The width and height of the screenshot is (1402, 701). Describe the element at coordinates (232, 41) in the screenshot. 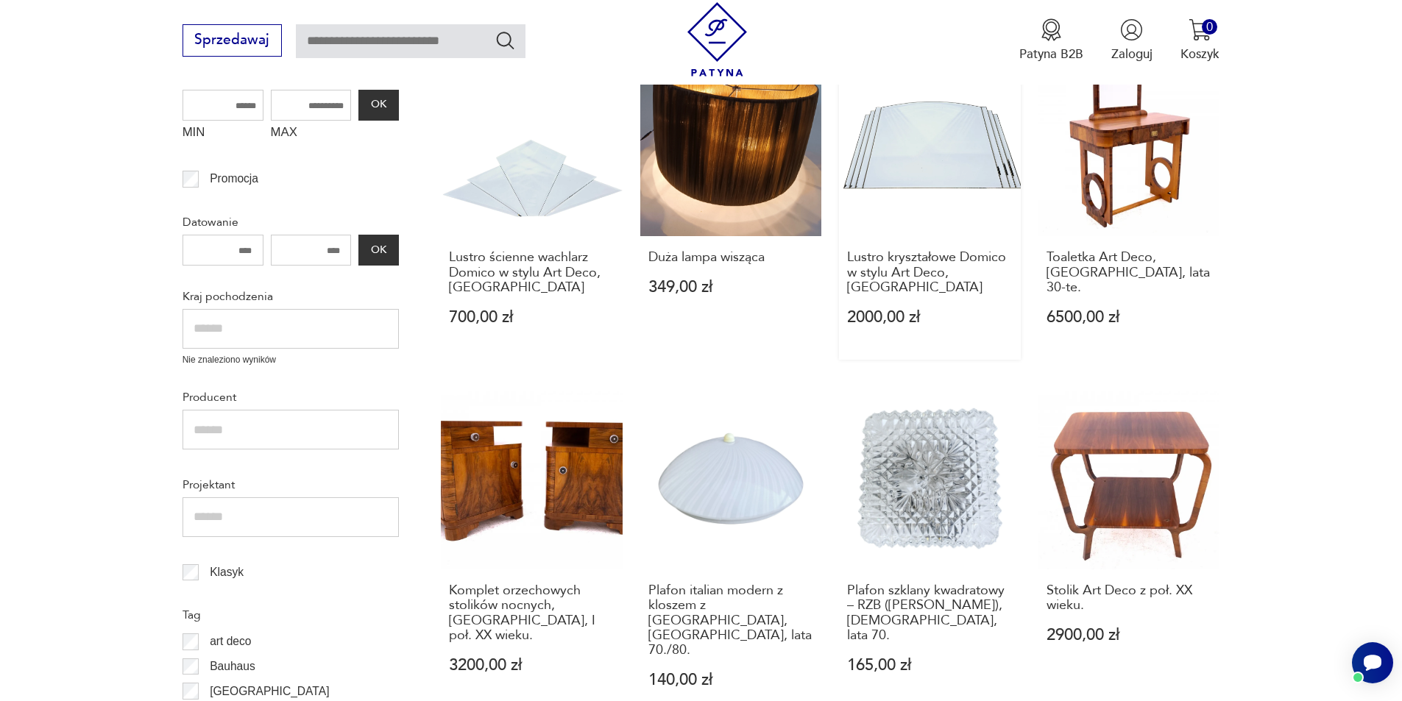

I see `a: Sprzedawaj` at that location.